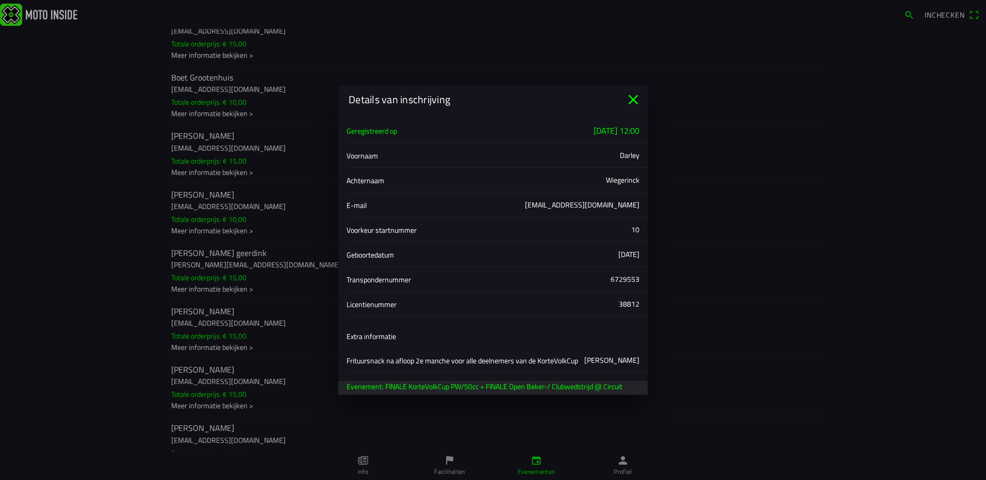 The image size is (986, 480). What do you see at coordinates (370, 254) in the screenshot?
I see `span: Geboortedatum` at bounding box center [370, 254].